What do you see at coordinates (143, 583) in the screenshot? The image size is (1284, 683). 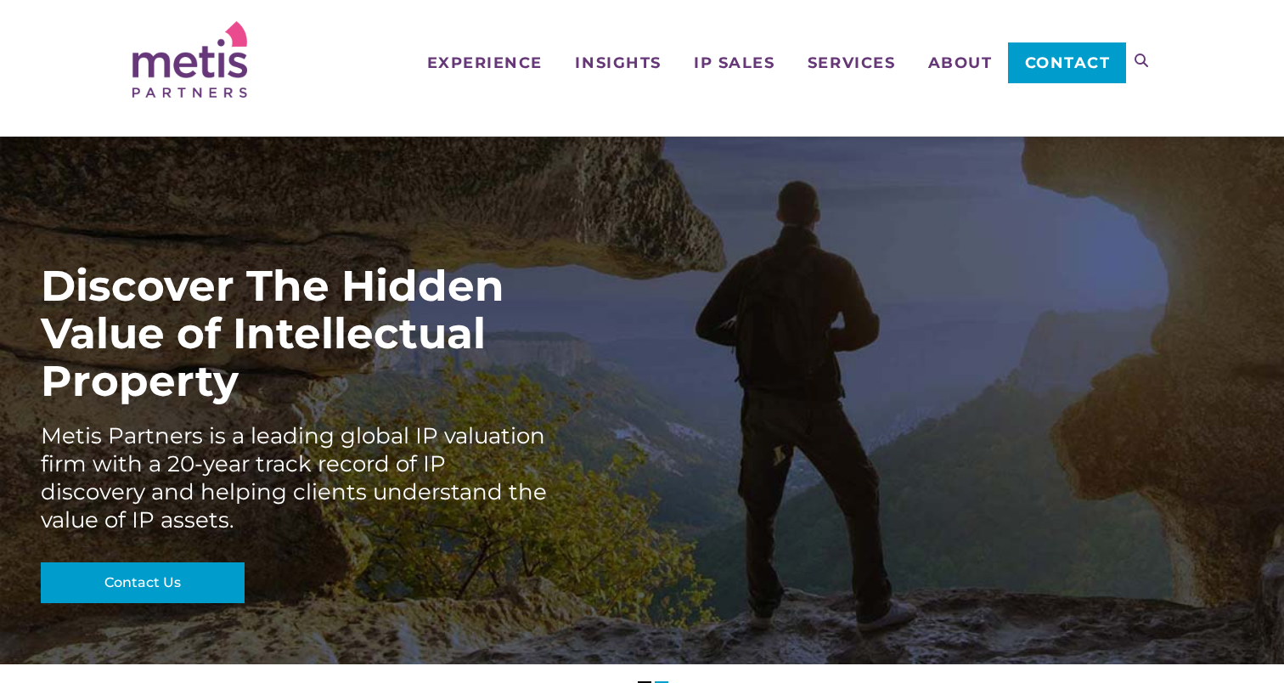 I see `a: Contact Us` at bounding box center [143, 583].